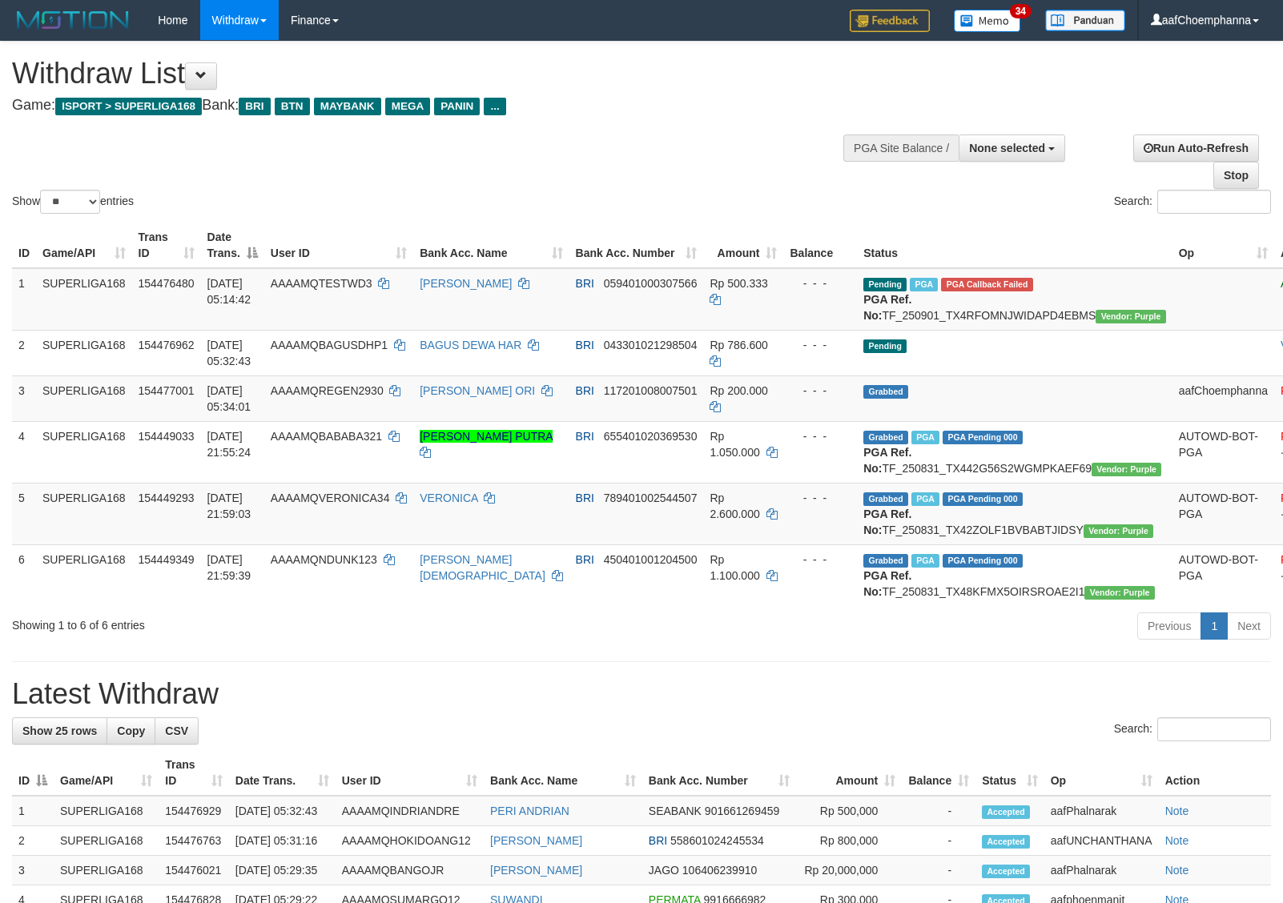  What do you see at coordinates (24, 245) in the screenshot?
I see `th: ID` at bounding box center [24, 245].